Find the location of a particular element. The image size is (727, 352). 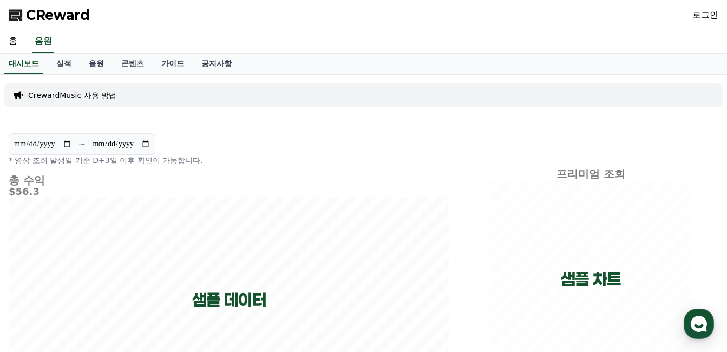

p: CrewardMusic 사용 방법 is located at coordinates (72, 95).